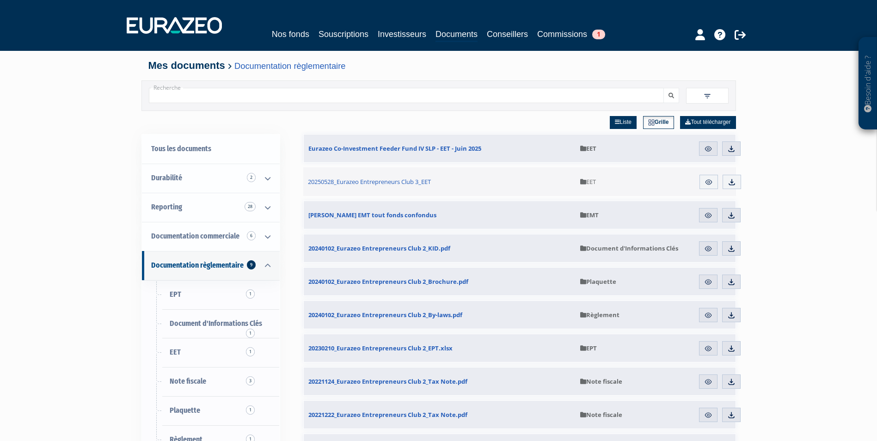  I want to click on a: 20230210_Eurazeo Entrepreneurs Club 2_EPT.xlsx, so click(440, 348).